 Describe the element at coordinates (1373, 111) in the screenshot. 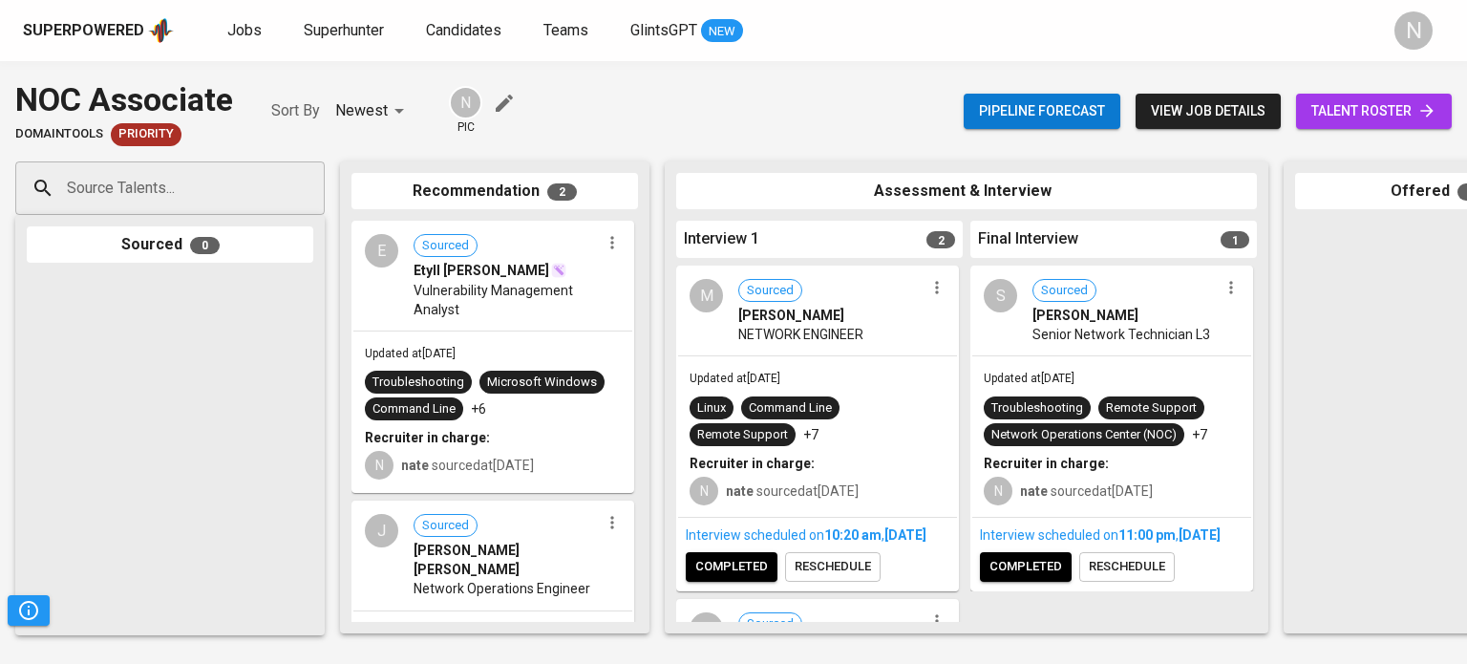

I see `a: talent roster` at that location.